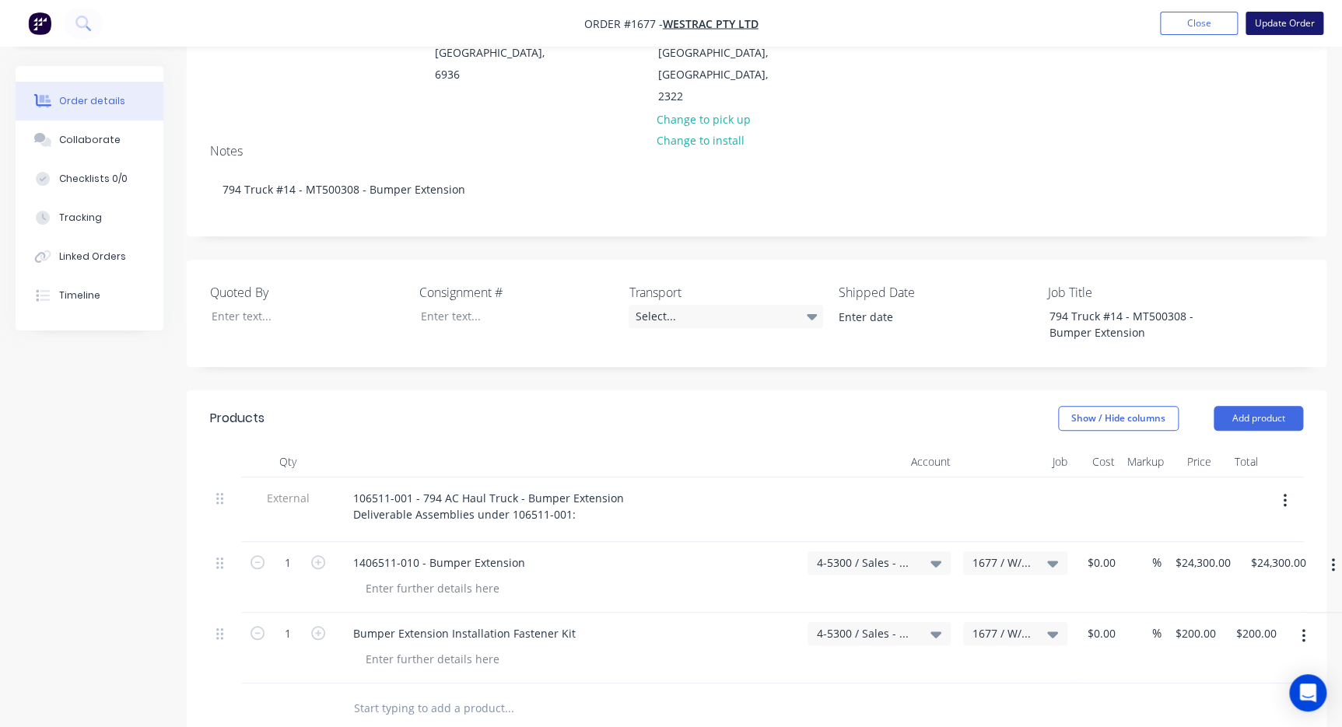 Image resolution: width=1342 pixels, height=727 pixels. Describe the element at coordinates (516, 292) in the screenshot. I see `label: Consignment #` at that location.